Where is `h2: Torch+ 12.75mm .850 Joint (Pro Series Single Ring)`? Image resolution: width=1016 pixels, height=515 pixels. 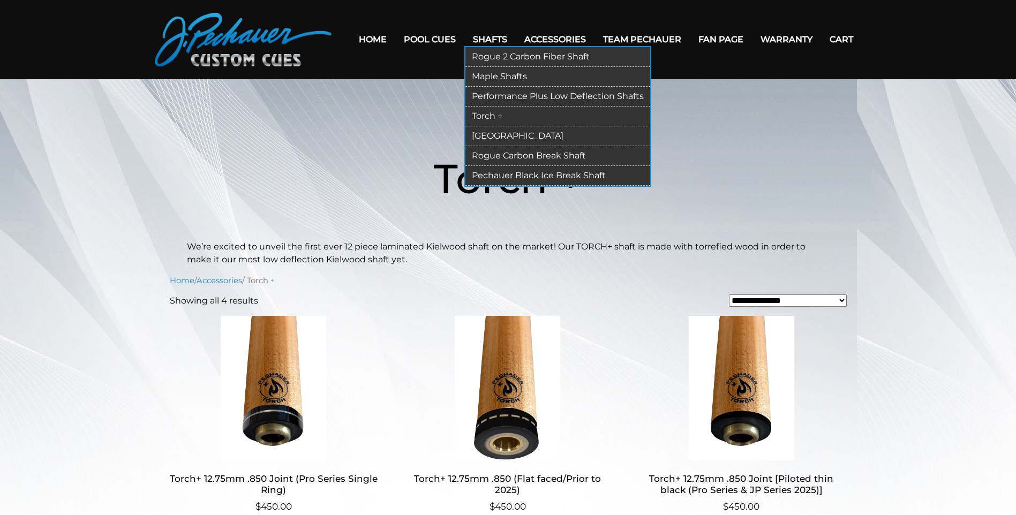
h2: Torch+ 12.75mm .850 Joint (Pro Series Single Ring) is located at coordinates (274, 485).